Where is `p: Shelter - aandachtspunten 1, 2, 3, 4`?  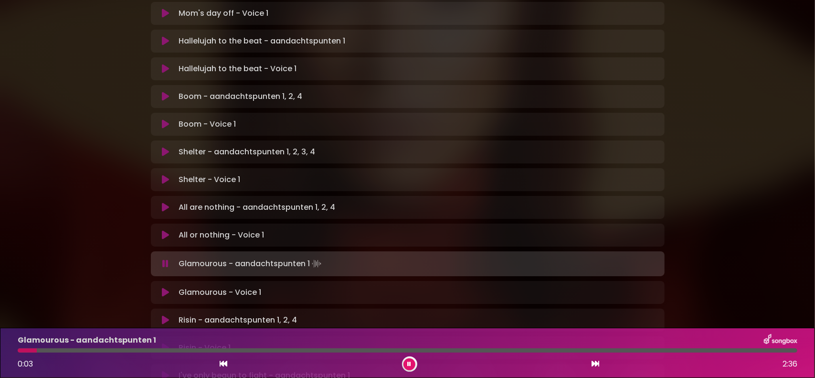
p: Shelter - aandachtspunten 1, 2, 3, 4 is located at coordinates (247, 152).